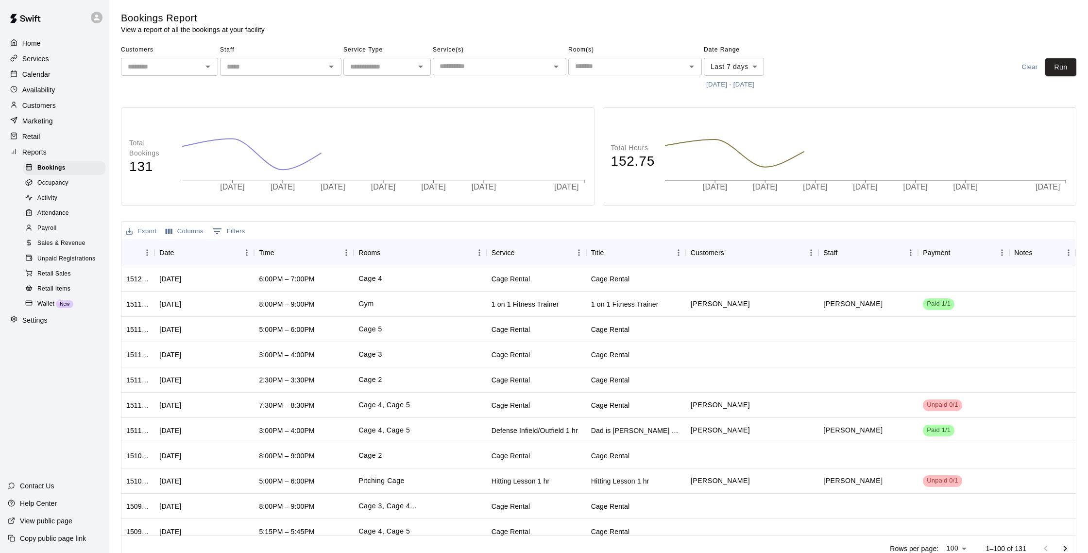 The image size is (1088, 553). I want to click on div: 8:00PM – 9:00PM, so click(287, 506).